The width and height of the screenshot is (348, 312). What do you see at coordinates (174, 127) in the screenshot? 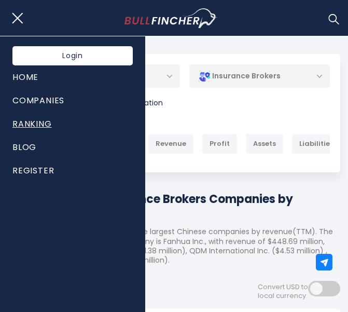
I see `p: Rank By` at bounding box center [174, 127].